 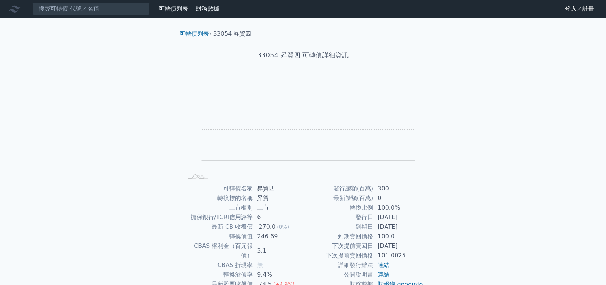 I want to click on span: 無, so click(x=260, y=265).